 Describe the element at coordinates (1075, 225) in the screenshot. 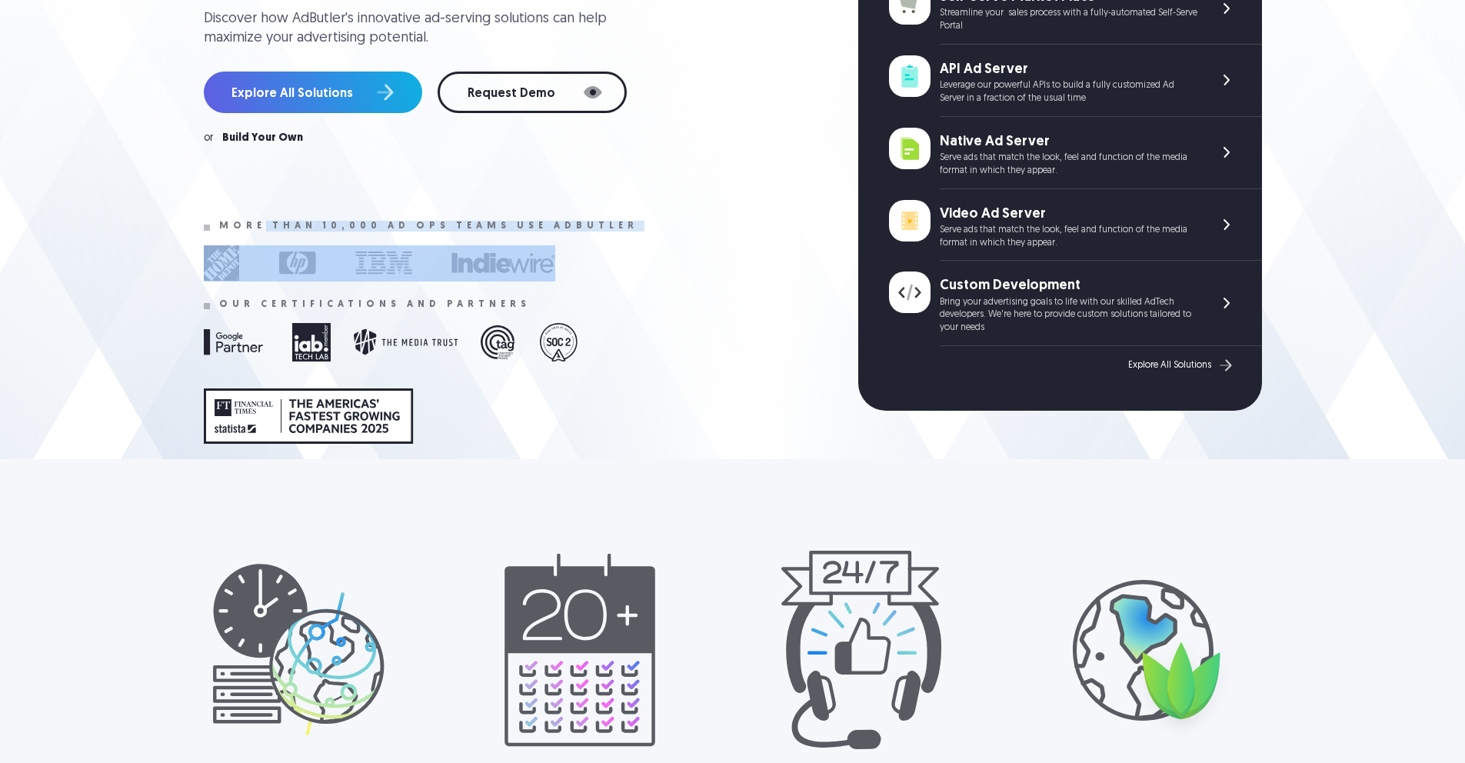

I see `a: Video Ad Server Serve ads that match the look, feel and function of the media format in which the...` at that location.